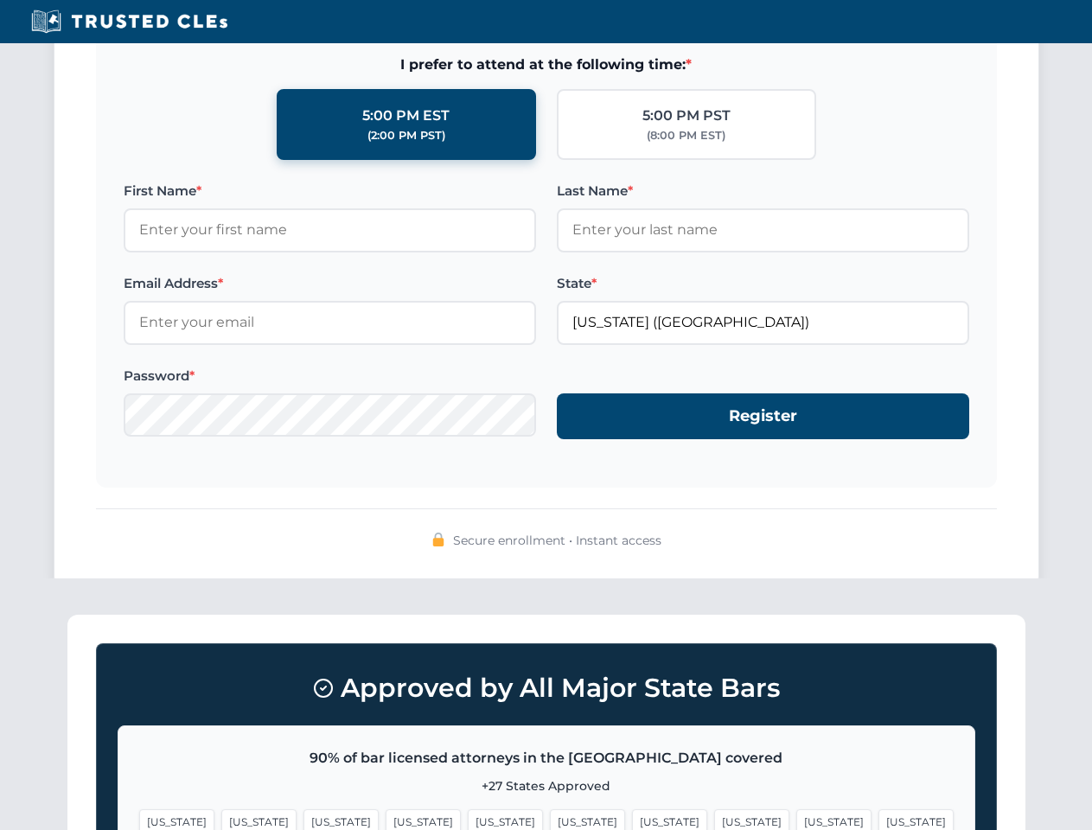  Describe the element at coordinates (406, 136) in the screenshot. I see `div: (2:00 PM PST)` at that location.